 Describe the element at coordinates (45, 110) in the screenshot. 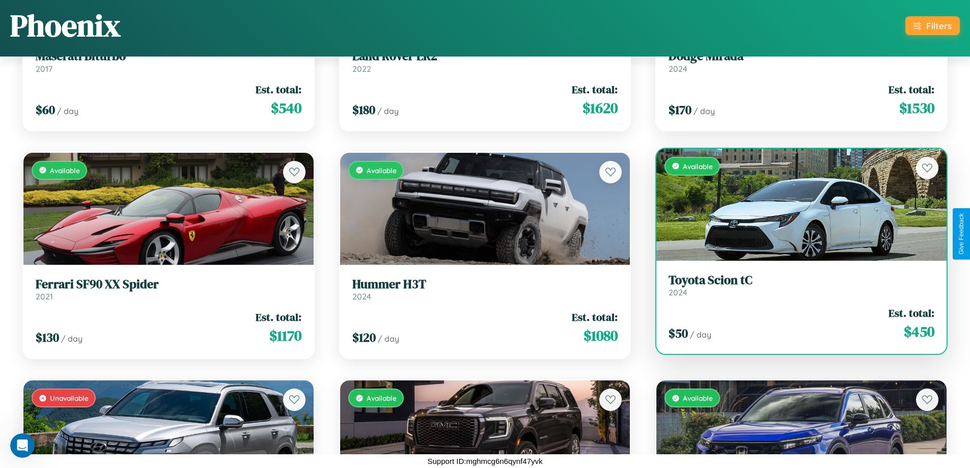

I see `span: $ 60` at that location.